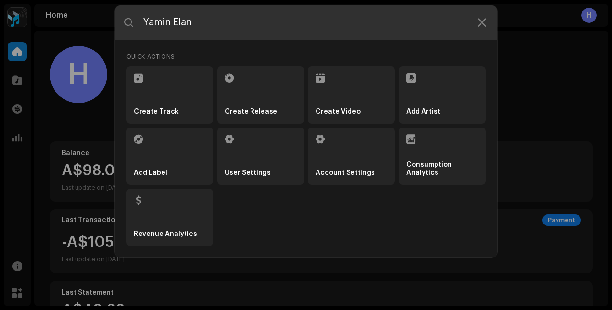 The height and width of the screenshot is (310, 612). I want to click on strong: Create Video, so click(338, 112).